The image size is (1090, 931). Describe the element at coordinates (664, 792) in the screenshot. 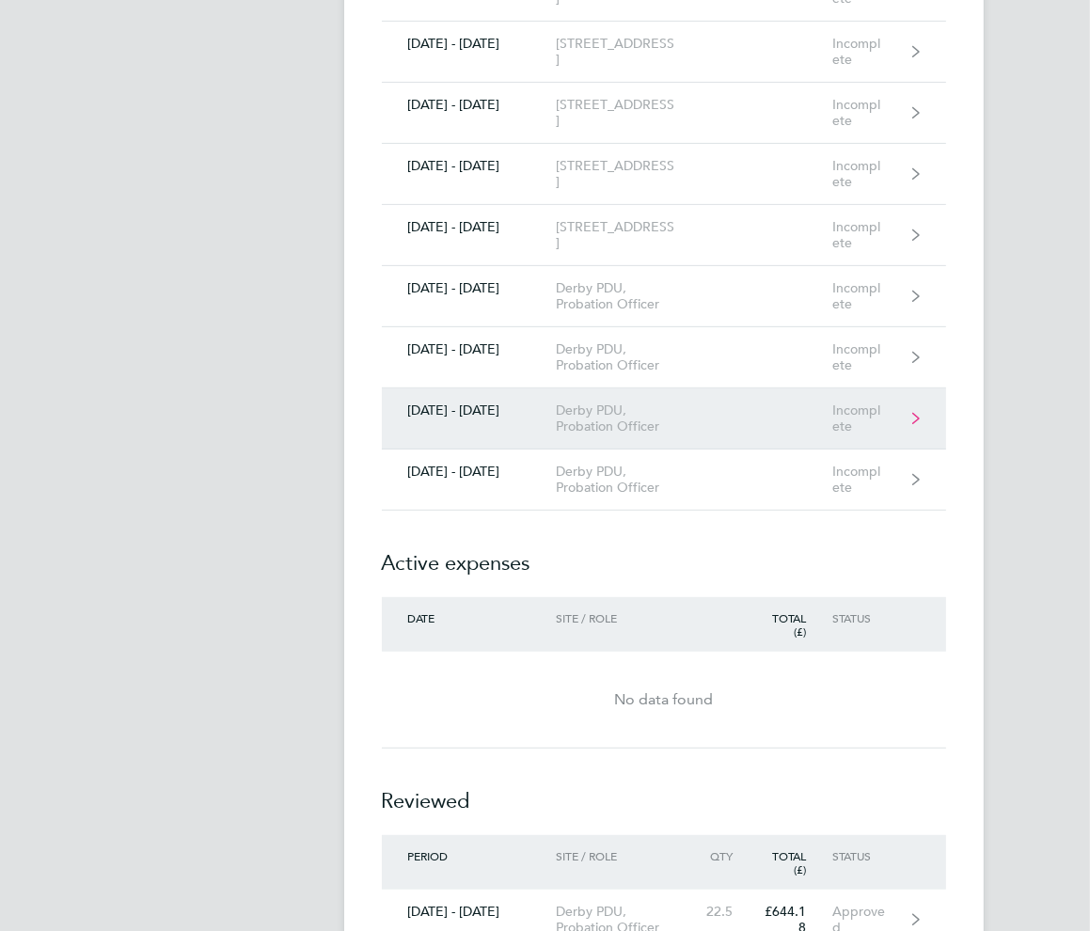

I see `h2: Reviewed` at that location.